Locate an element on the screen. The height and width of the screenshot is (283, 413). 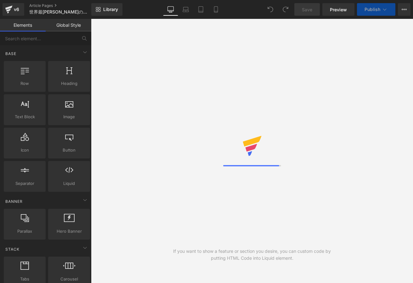
span: Publish is located at coordinates (372, 9).